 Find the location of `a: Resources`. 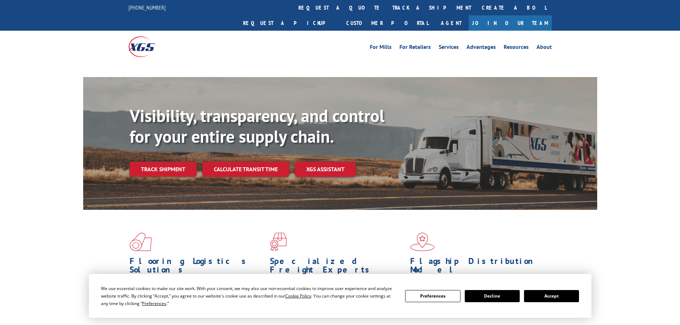

a: Resources is located at coordinates (517, 48).